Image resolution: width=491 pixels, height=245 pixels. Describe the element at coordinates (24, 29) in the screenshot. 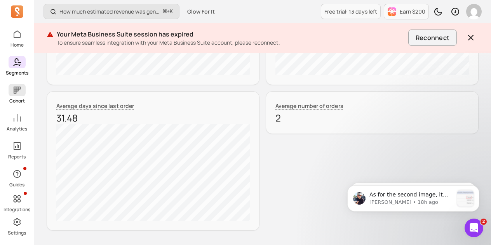

I see `img: Profile image for morris` at that location.